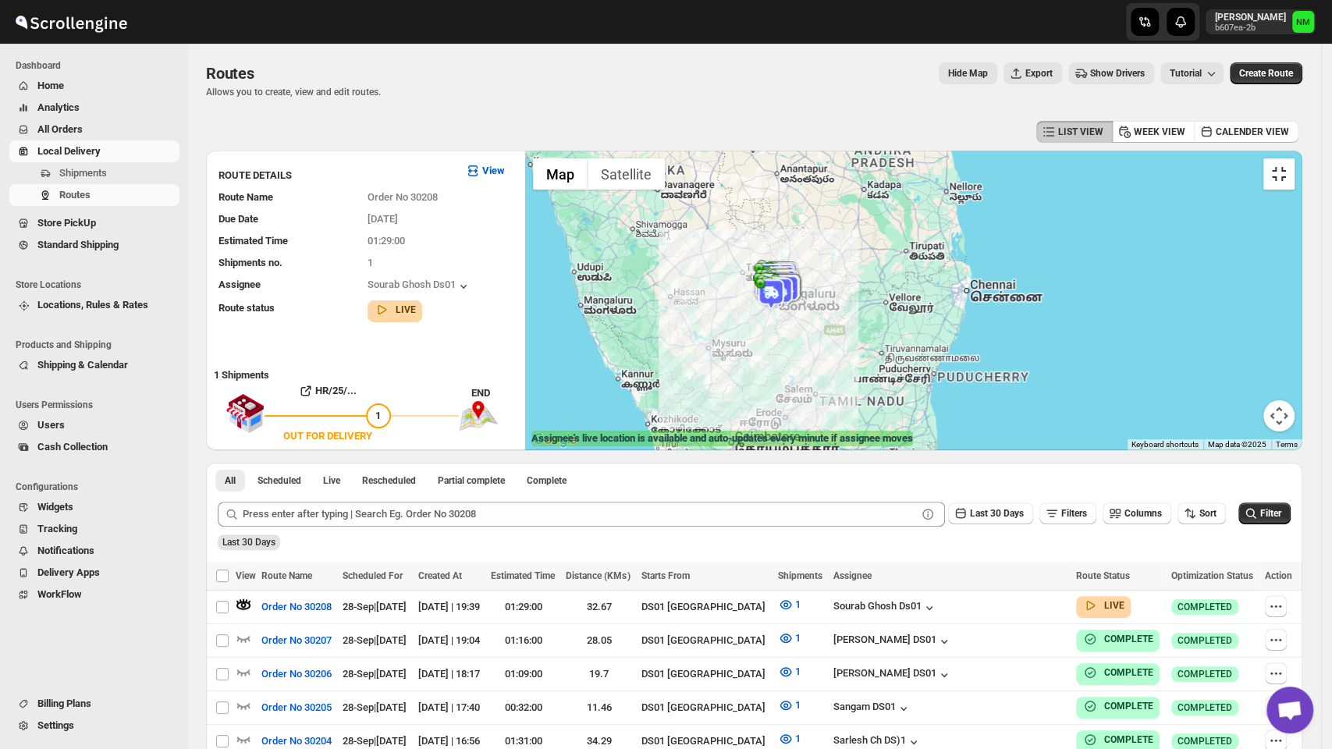 Image resolution: width=1332 pixels, height=749 pixels. I want to click on span: 01:29:00, so click(386, 240).